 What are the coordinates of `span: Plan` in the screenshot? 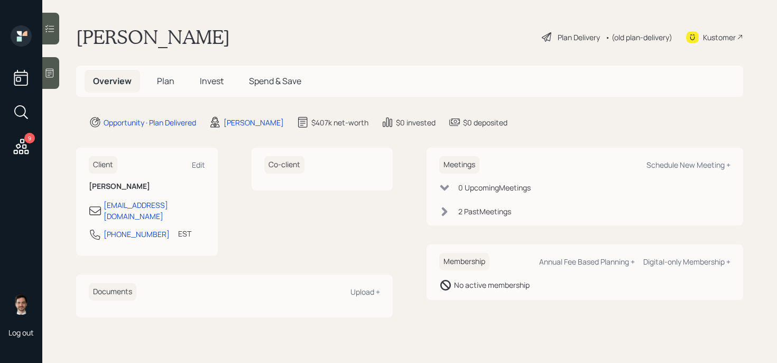 It's located at (165, 81).